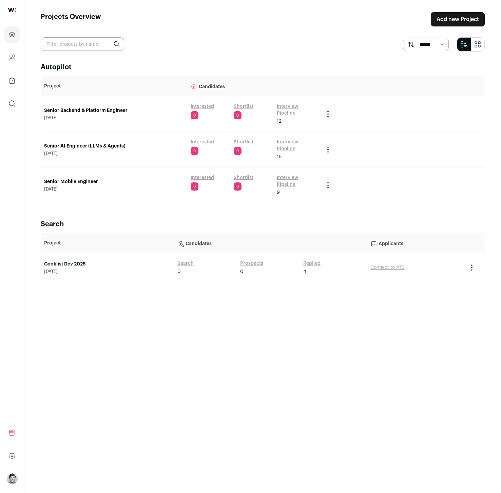 This screenshot has width=501, height=493. I want to click on a: Connect to ATS, so click(387, 267).